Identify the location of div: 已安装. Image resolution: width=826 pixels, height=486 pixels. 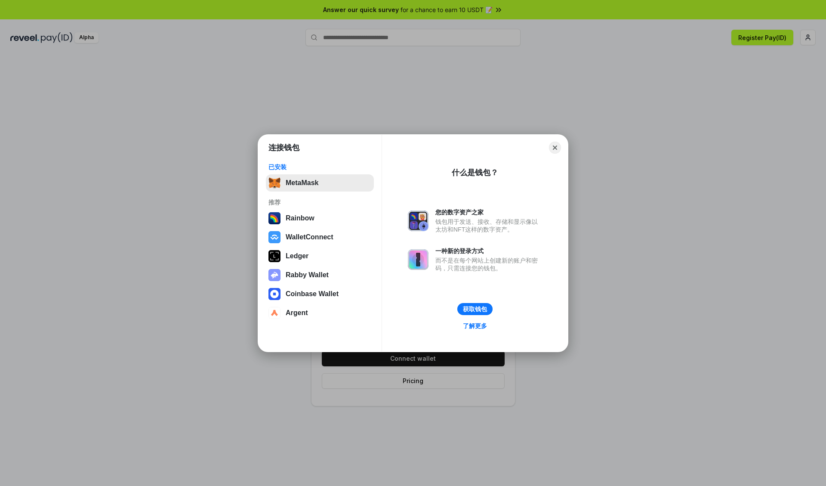
(320, 167).